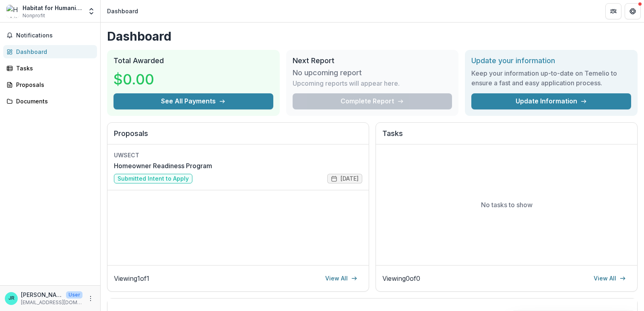 This screenshot has width=644, height=311. I want to click on p: No tasks to show, so click(506, 205).